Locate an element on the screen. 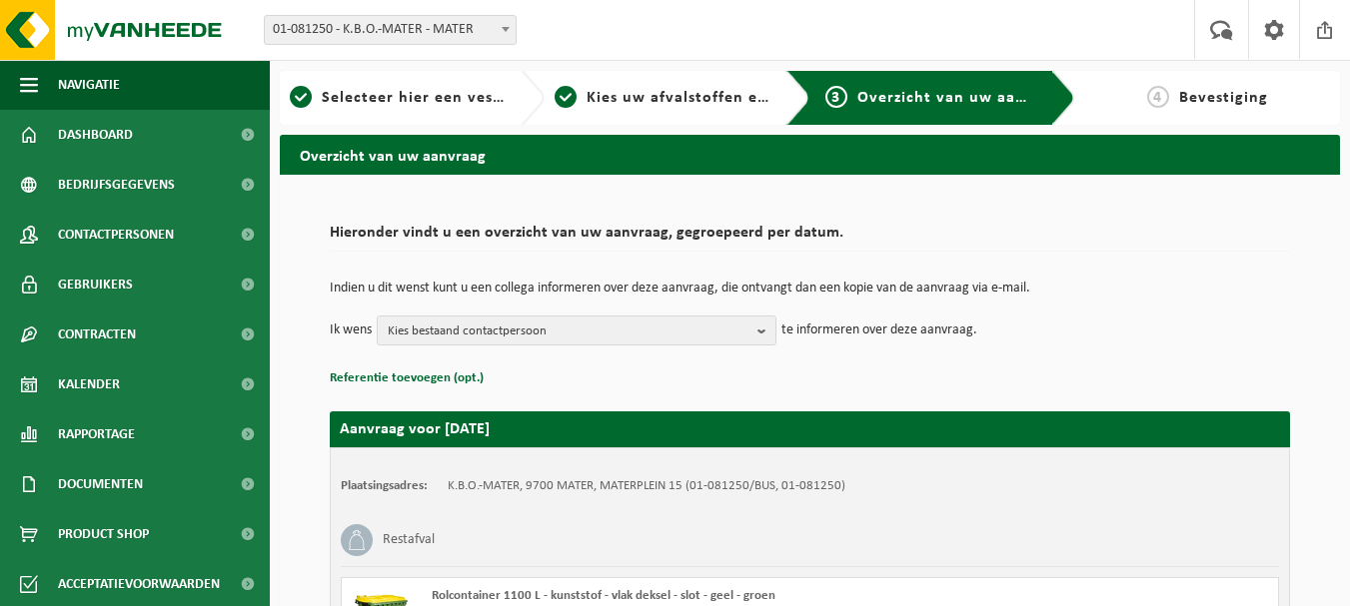 This screenshot has height=606, width=1350. a: 2Kies uw afvalstoffen en recipiënten is located at coordinates (661, 98).